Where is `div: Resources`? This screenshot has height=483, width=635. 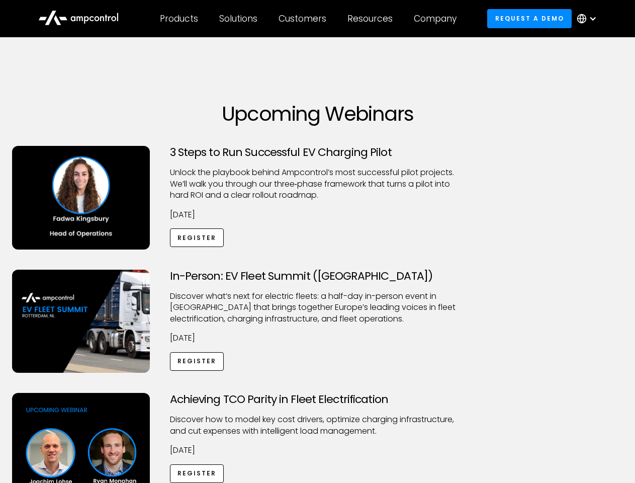 div: Resources is located at coordinates (370, 19).